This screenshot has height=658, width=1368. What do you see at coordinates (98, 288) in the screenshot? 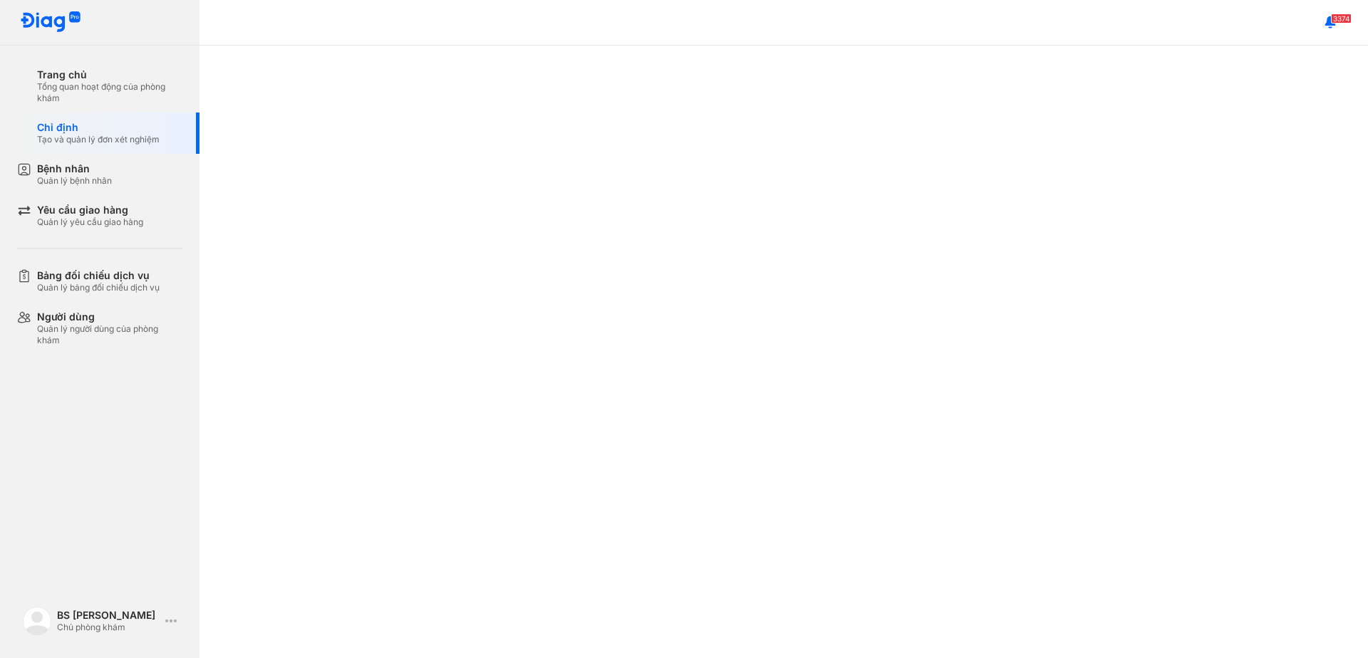
I see `div: Quản lý bảng đối chiếu dịch vụ` at bounding box center [98, 288].